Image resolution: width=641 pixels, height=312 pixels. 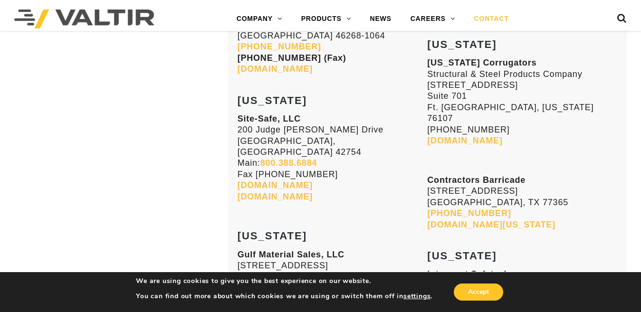 I want to click on strong: Contractors Barricade, so click(x=476, y=180).